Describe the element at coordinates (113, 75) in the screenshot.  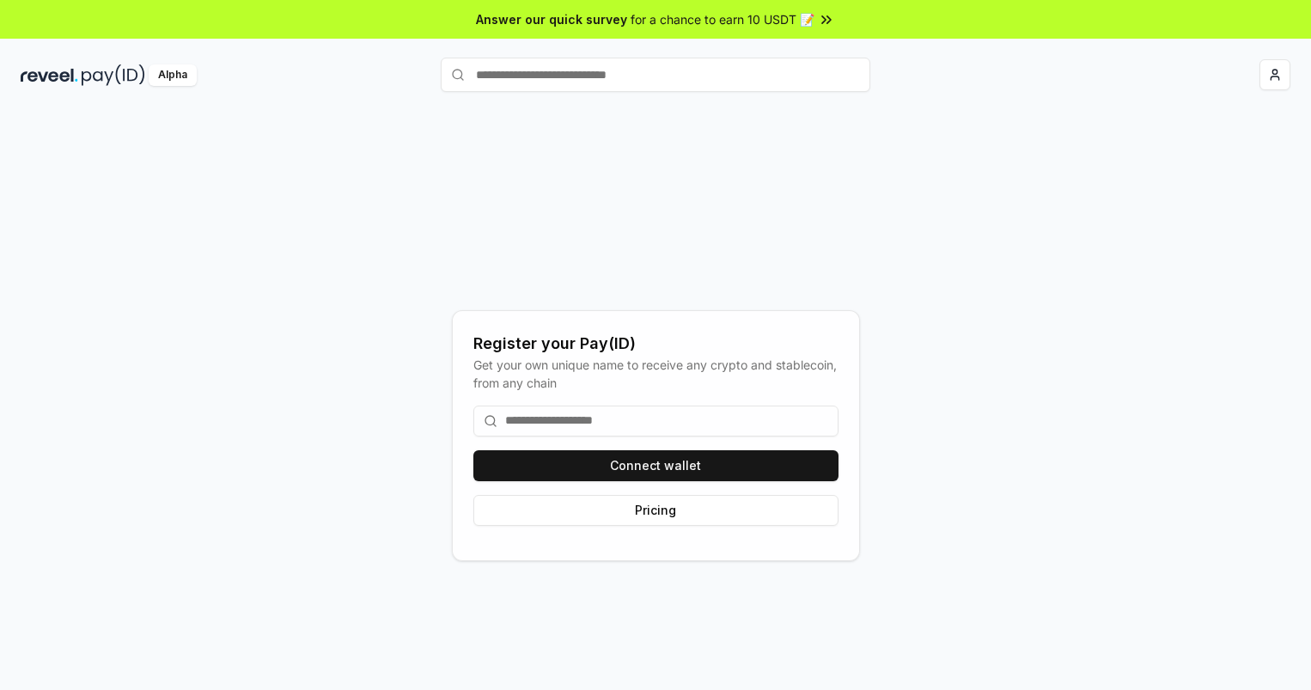
I see `img: pay_id` at that location.